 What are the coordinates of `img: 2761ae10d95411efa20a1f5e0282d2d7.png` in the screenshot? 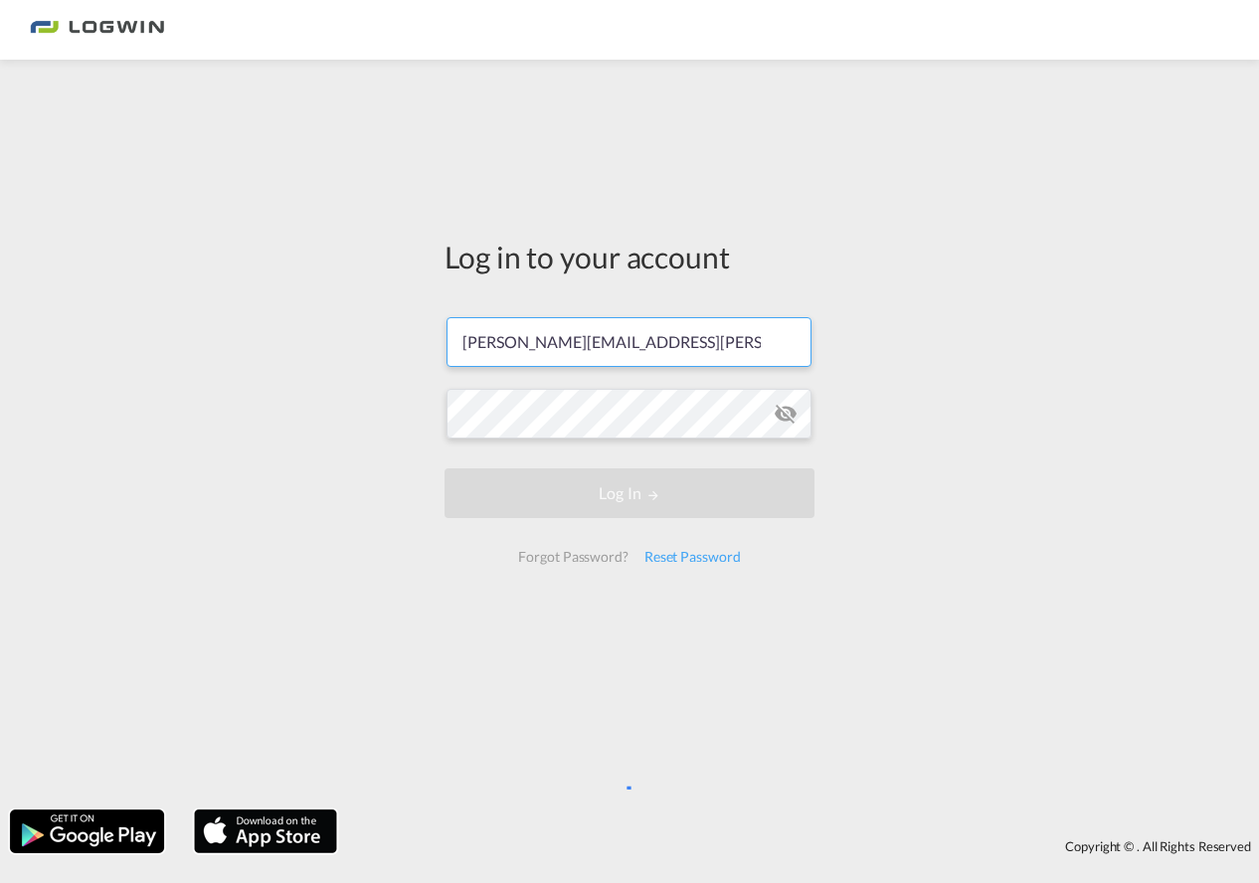 It's located at (96, 30).